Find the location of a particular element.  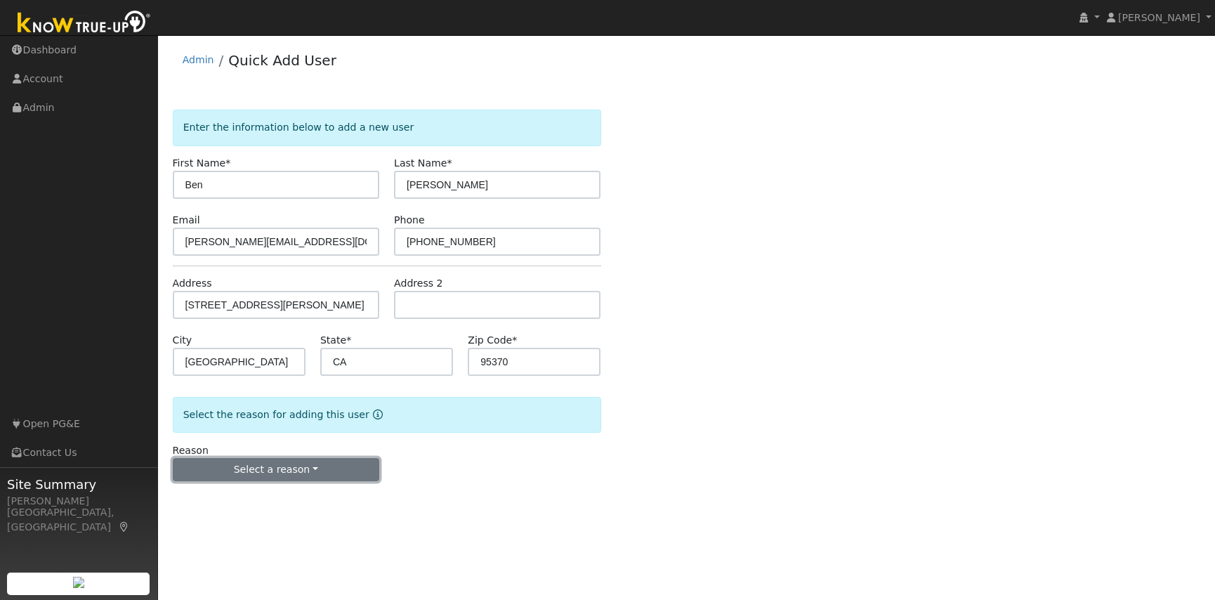

label: Last Name is located at coordinates (423, 163).